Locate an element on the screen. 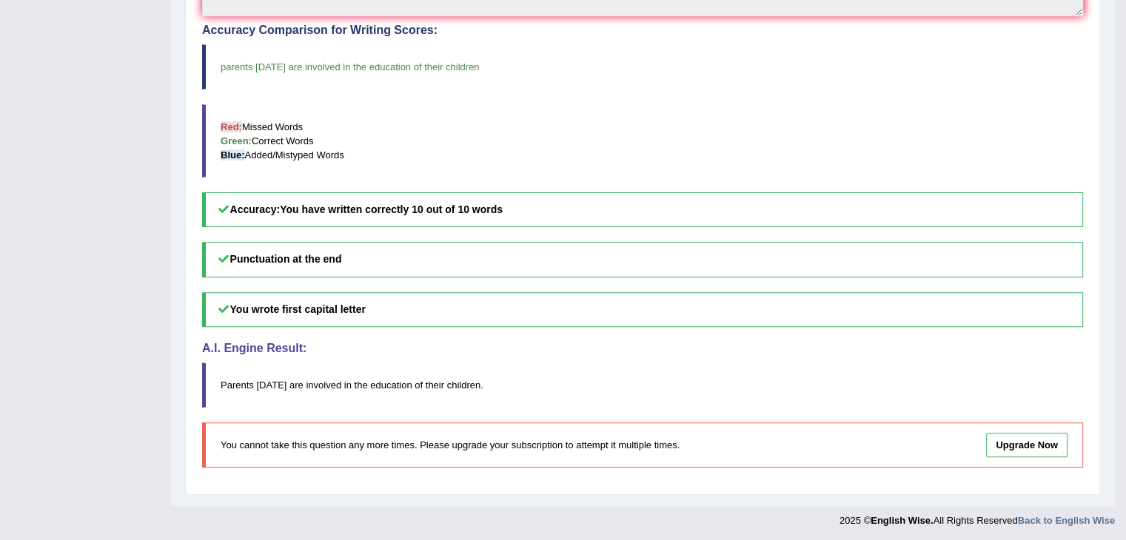 This screenshot has width=1126, height=540. span: involved is located at coordinates (323, 385).